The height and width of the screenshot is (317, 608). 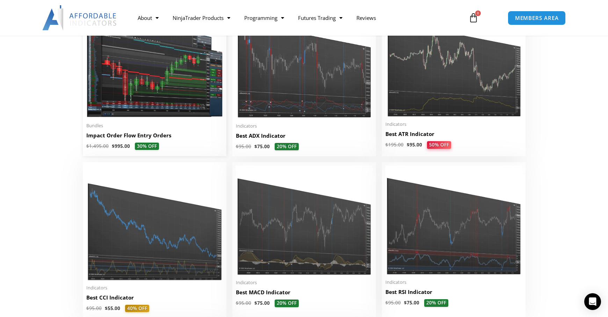 What do you see at coordinates (453, 135) in the screenshot?
I see `a: Best ATR Indicator` at bounding box center [453, 135].